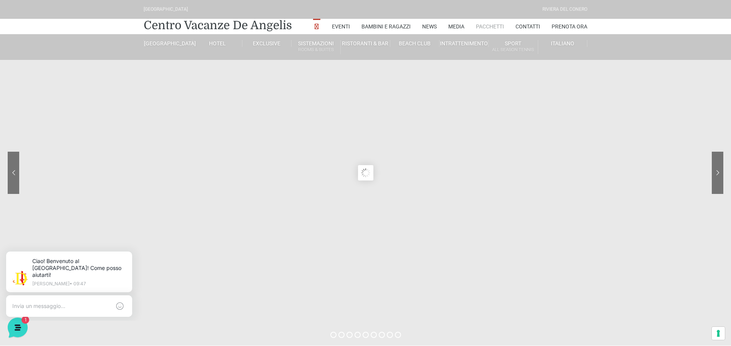 This screenshot has width=731, height=346. What do you see at coordinates (77, 256) in the screenshot?
I see `button: 1Messaggi` at bounding box center [77, 256].